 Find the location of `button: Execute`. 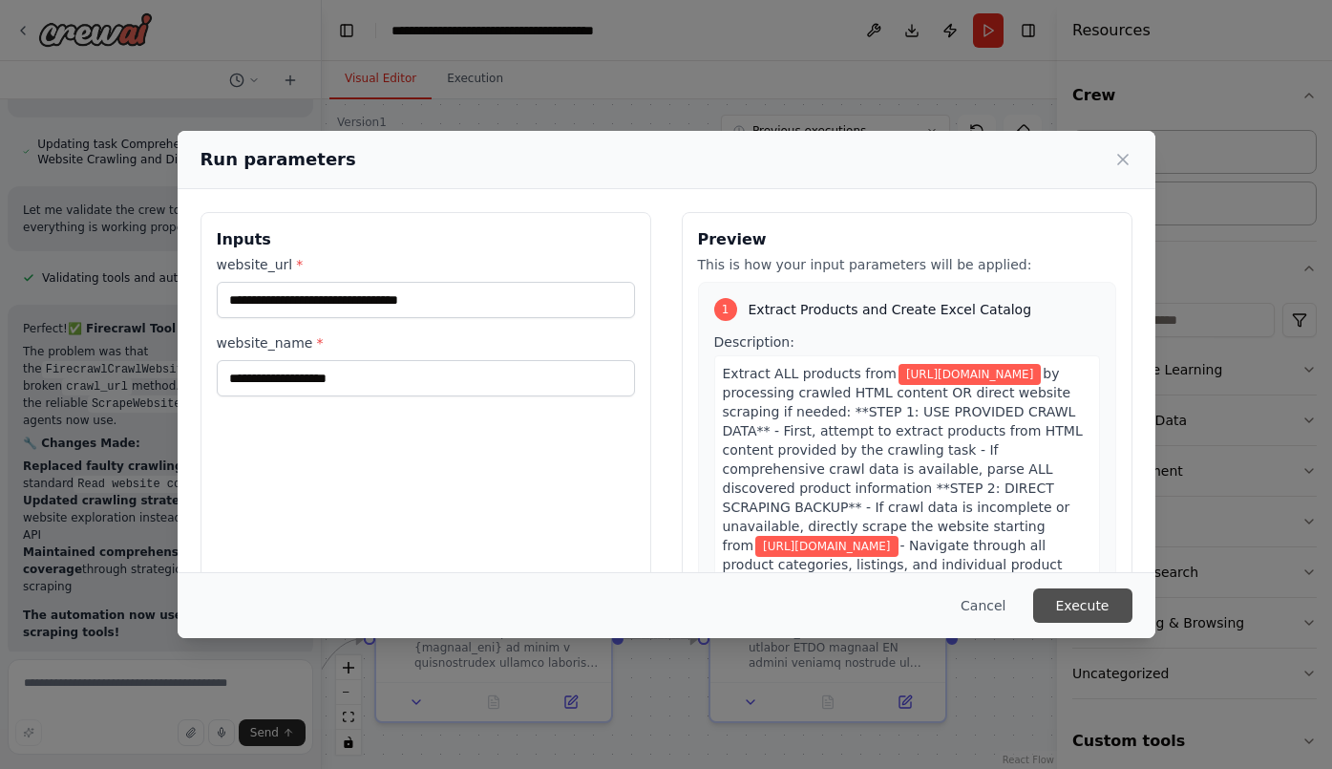

button: Execute is located at coordinates (1083, 606).